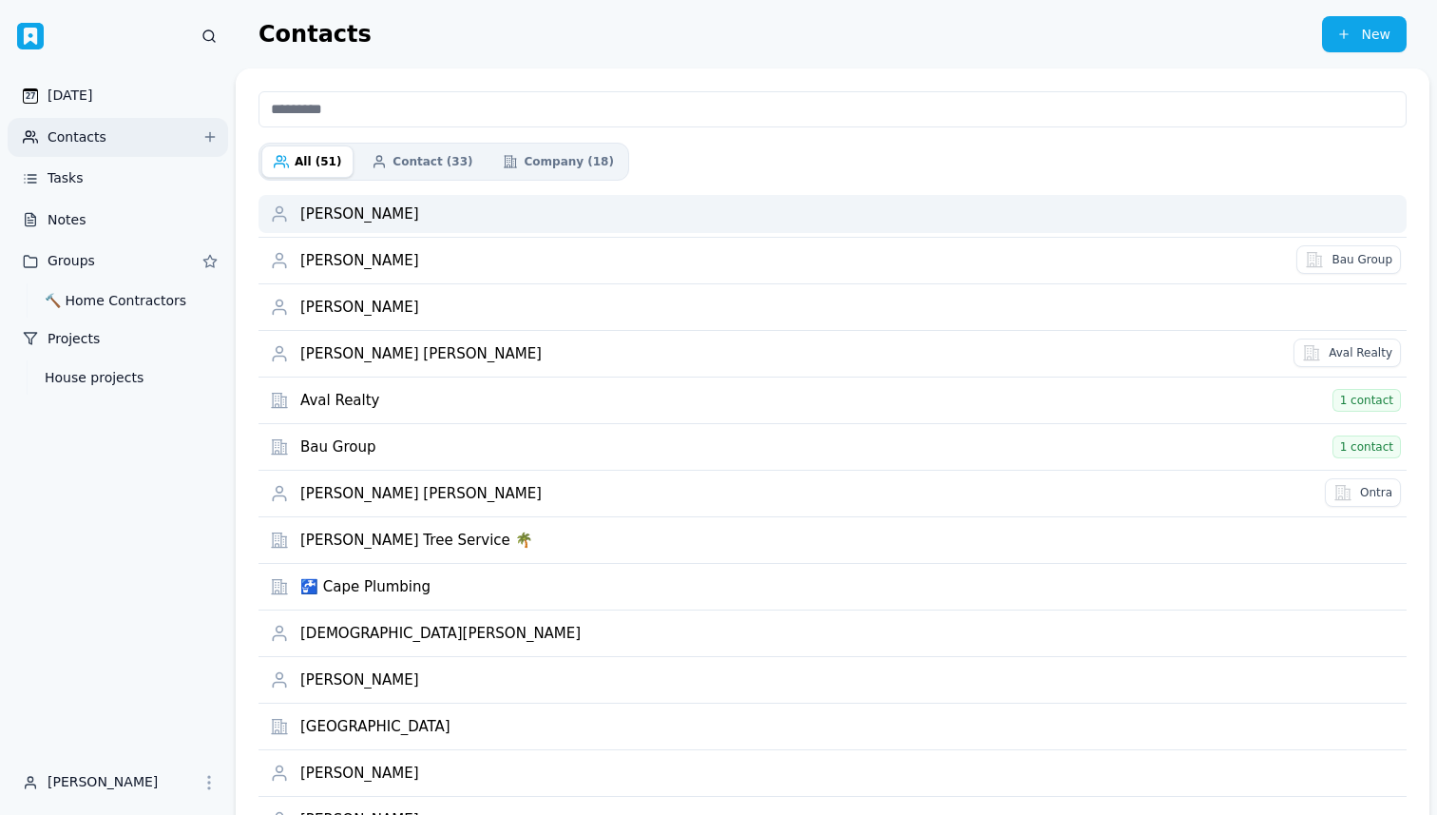  I want to click on span: Company (18), so click(568, 162).